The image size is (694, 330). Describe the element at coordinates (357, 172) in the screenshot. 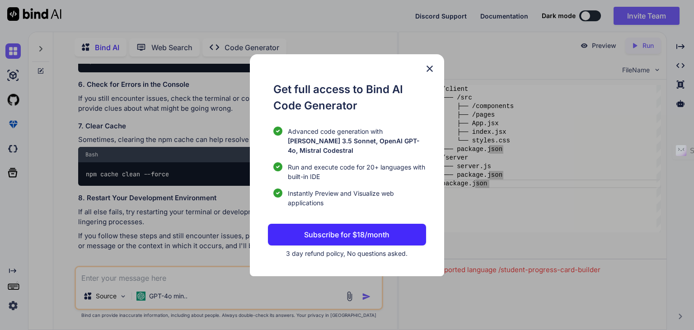

I see `span: Run and execute code for 20+ languages with built-in IDE` at that location.